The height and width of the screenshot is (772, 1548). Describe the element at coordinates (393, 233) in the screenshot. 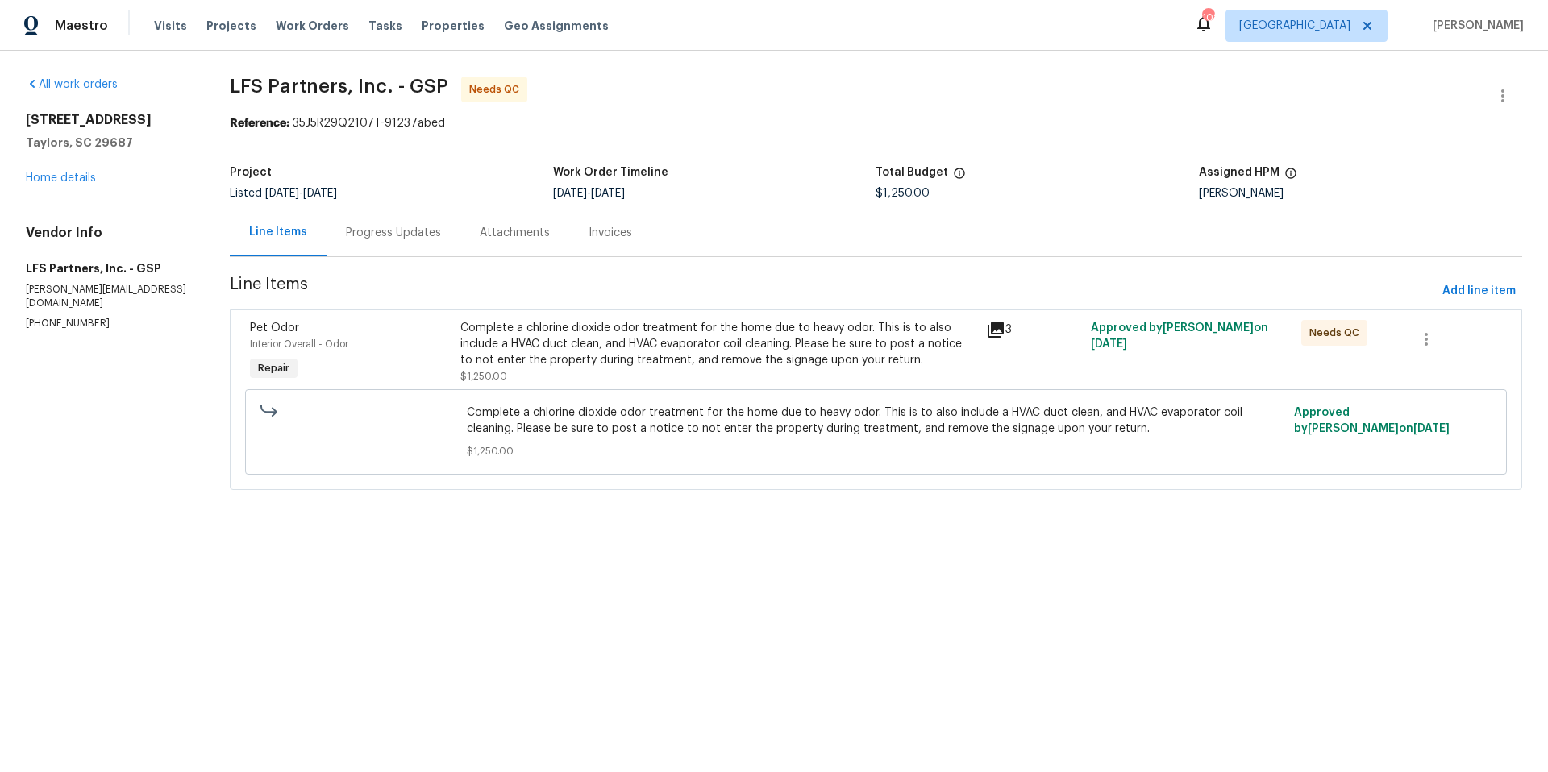

I see `div: Progress Updates` at that location.